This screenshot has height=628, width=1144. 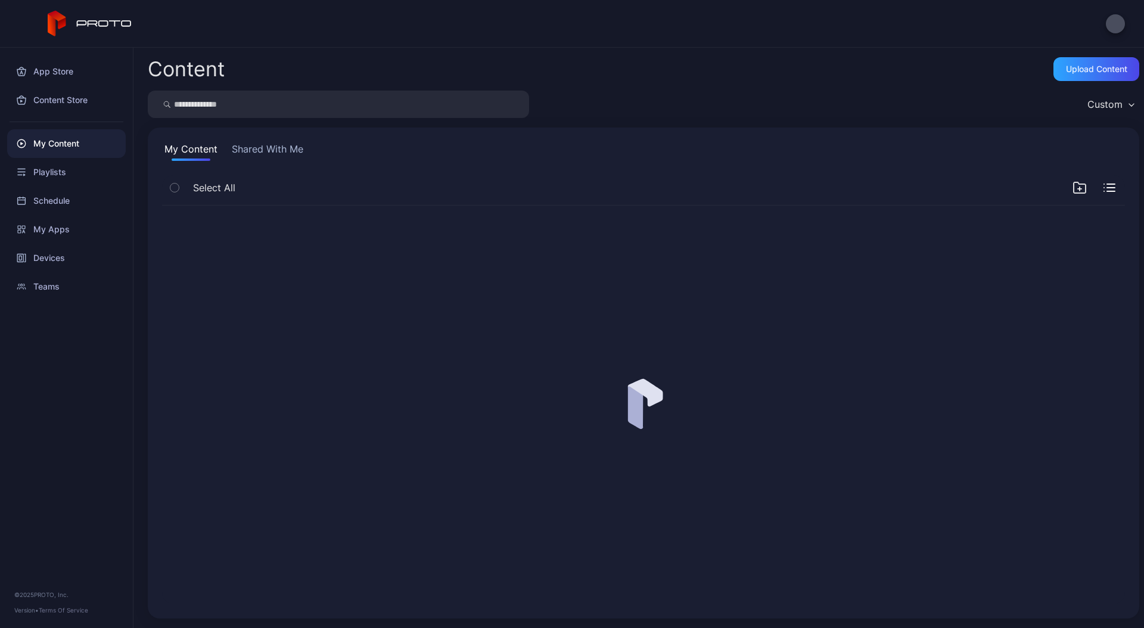 I want to click on span: Version •, so click(x=26, y=610).